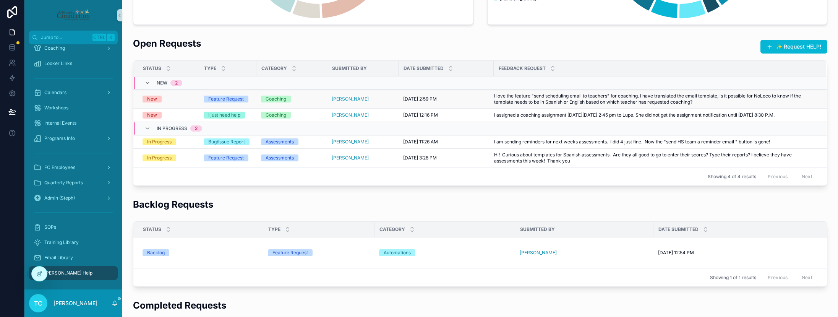 This screenshot has width=838, height=317. Describe the element at coordinates (159, 158) in the screenshot. I see `div: In Progress` at that location.